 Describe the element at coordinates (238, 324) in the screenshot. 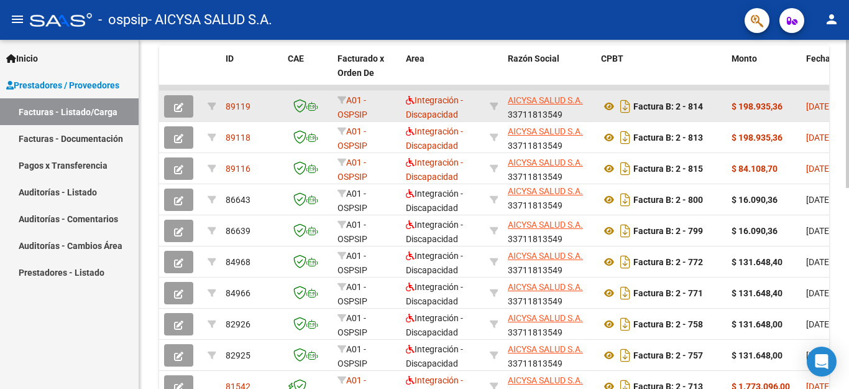

I see `span: 82926` at that location.